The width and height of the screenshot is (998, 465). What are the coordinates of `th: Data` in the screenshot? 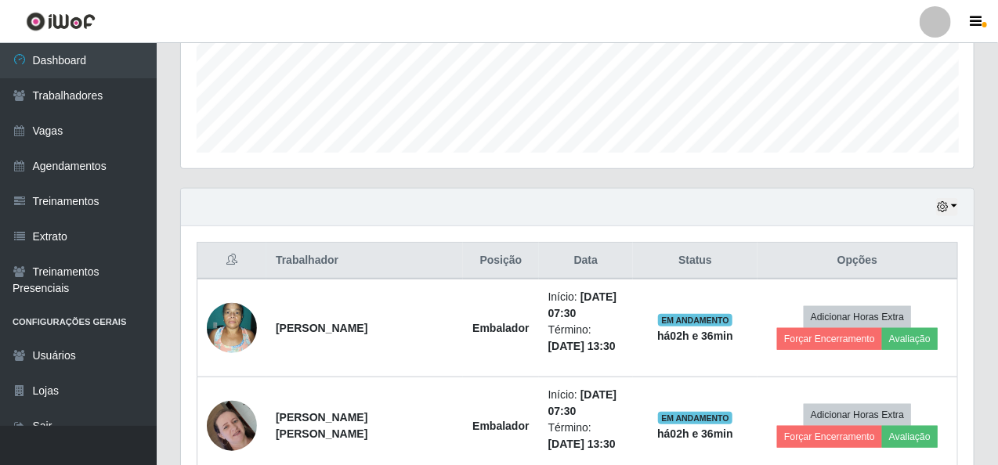 It's located at (586, 261).